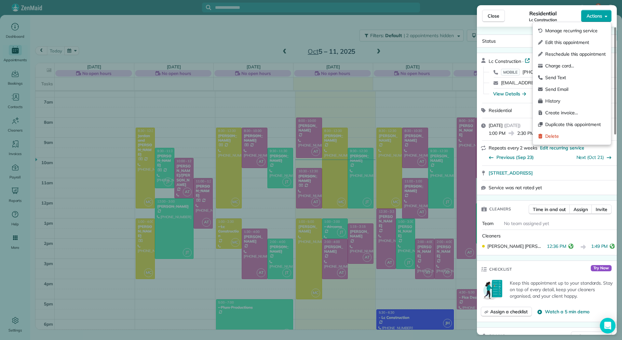 The width and height of the screenshot is (622, 340). Describe the element at coordinates (515, 157) in the screenshot. I see `span: Previous (Sep 23)` at that location.